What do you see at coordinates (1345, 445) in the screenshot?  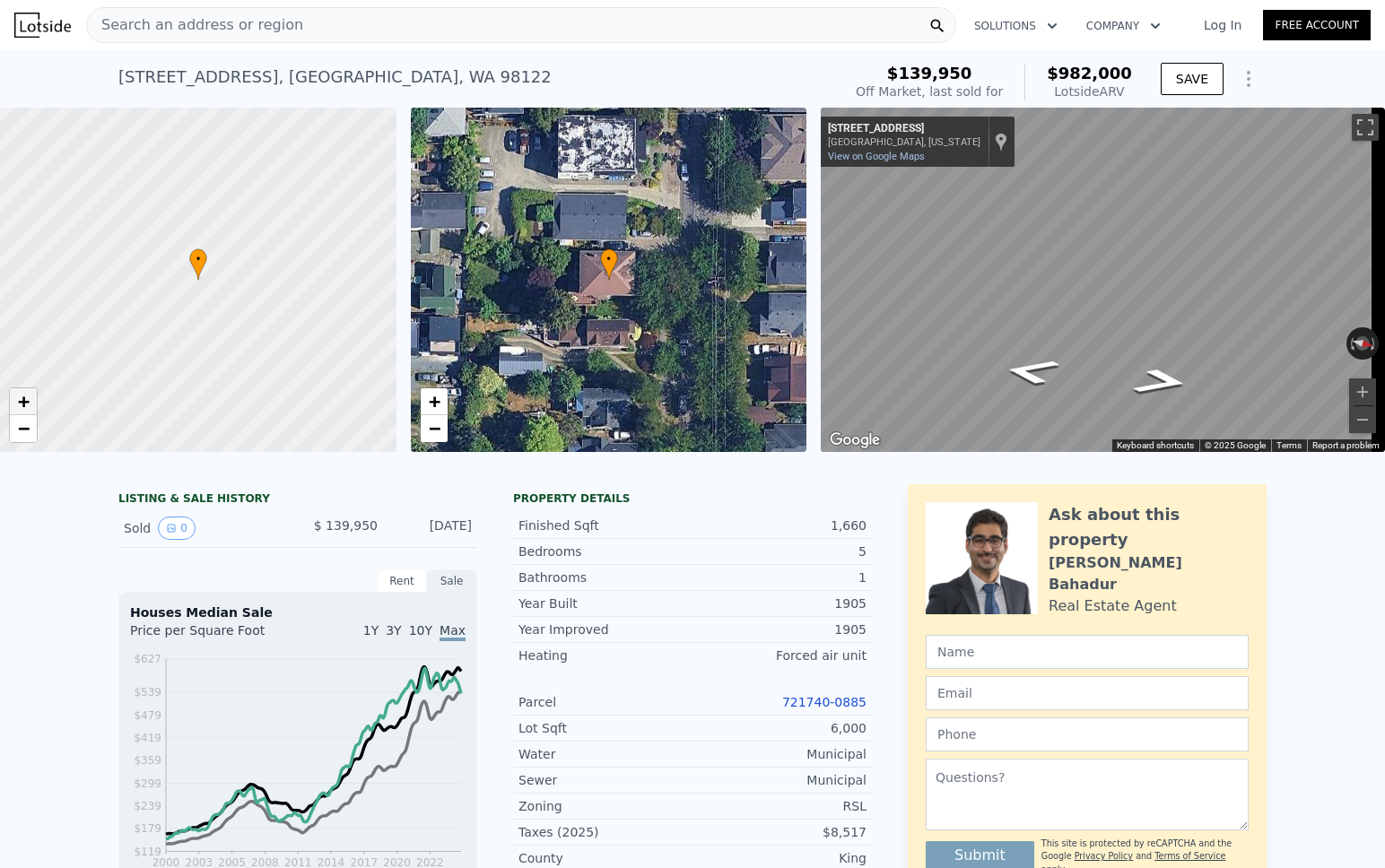 I see `a: Report a problem` at bounding box center [1345, 445].